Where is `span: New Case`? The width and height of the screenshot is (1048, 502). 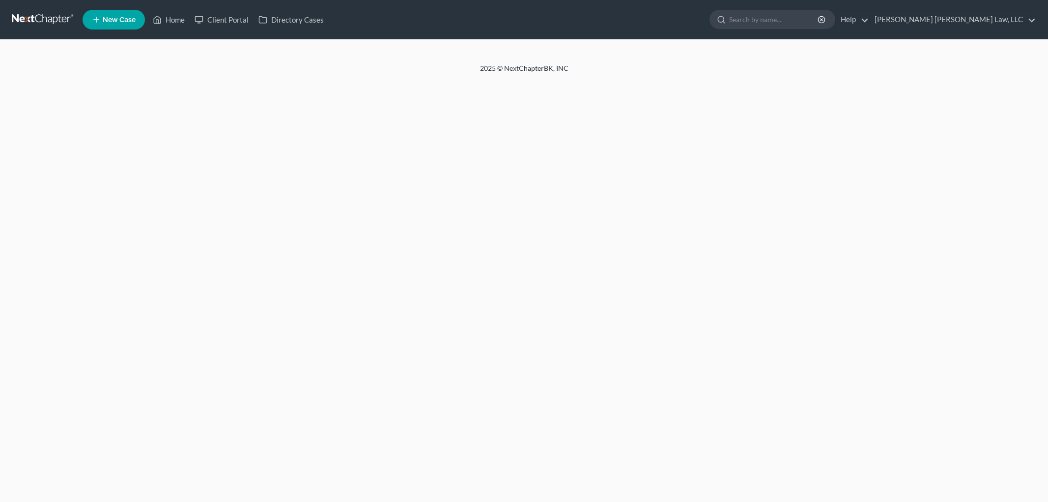 span: New Case is located at coordinates (119, 20).